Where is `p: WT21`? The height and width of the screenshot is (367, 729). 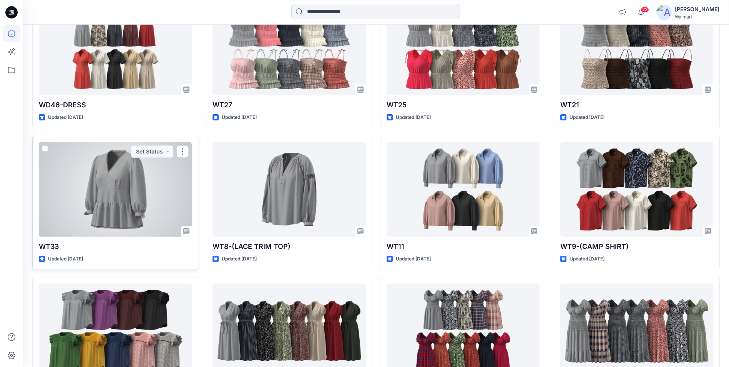 p: WT21 is located at coordinates (637, 105).